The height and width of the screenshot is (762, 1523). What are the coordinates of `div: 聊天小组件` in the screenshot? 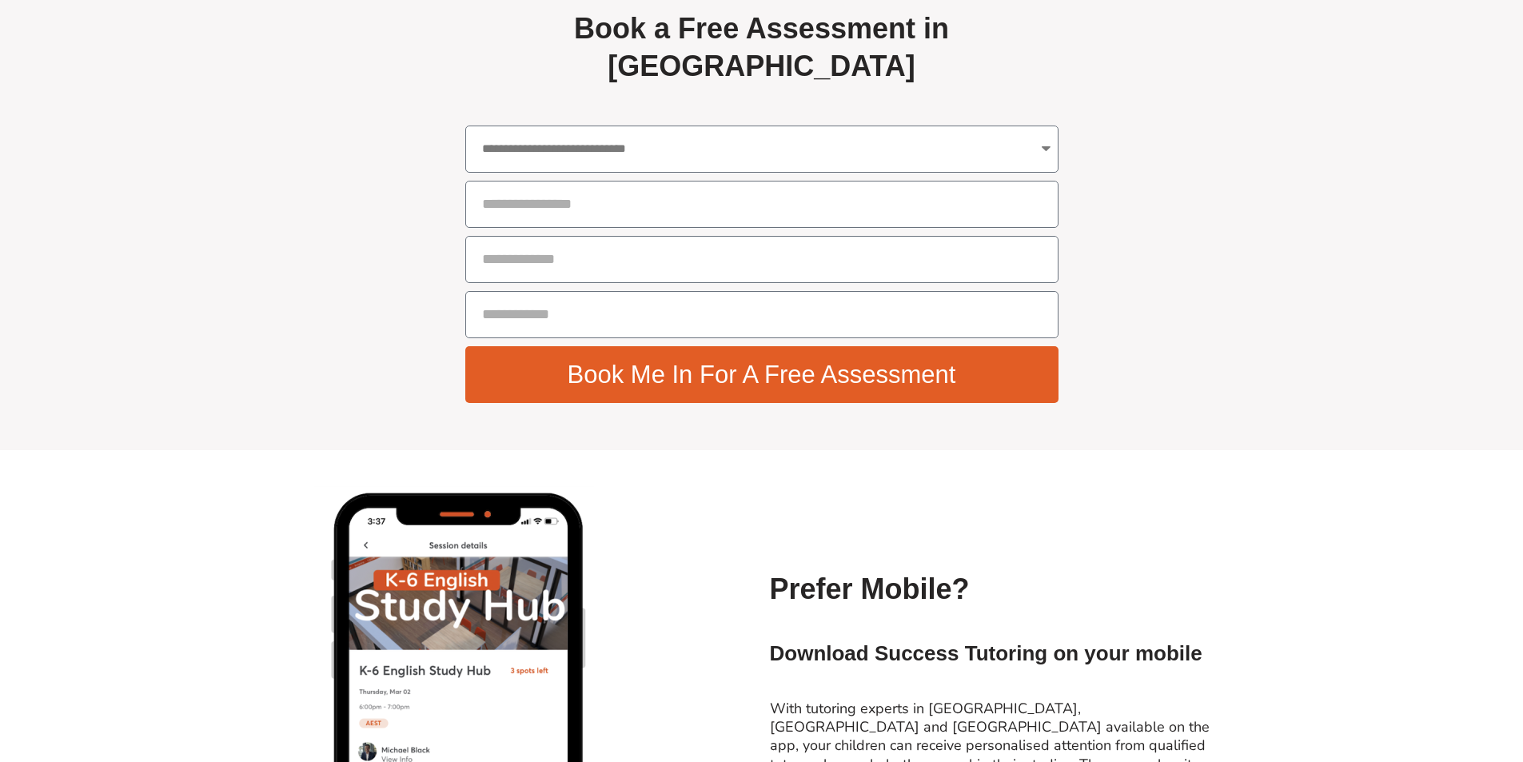 It's located at (1389, 672).